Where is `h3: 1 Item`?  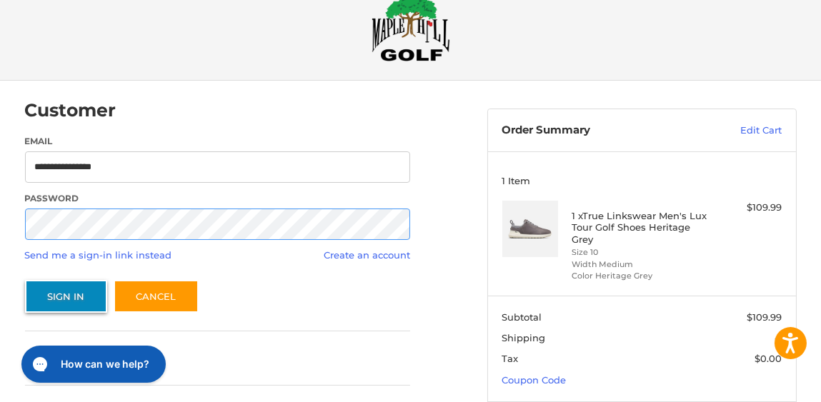
h3: 1 Item is located at coordinates (642, 181).